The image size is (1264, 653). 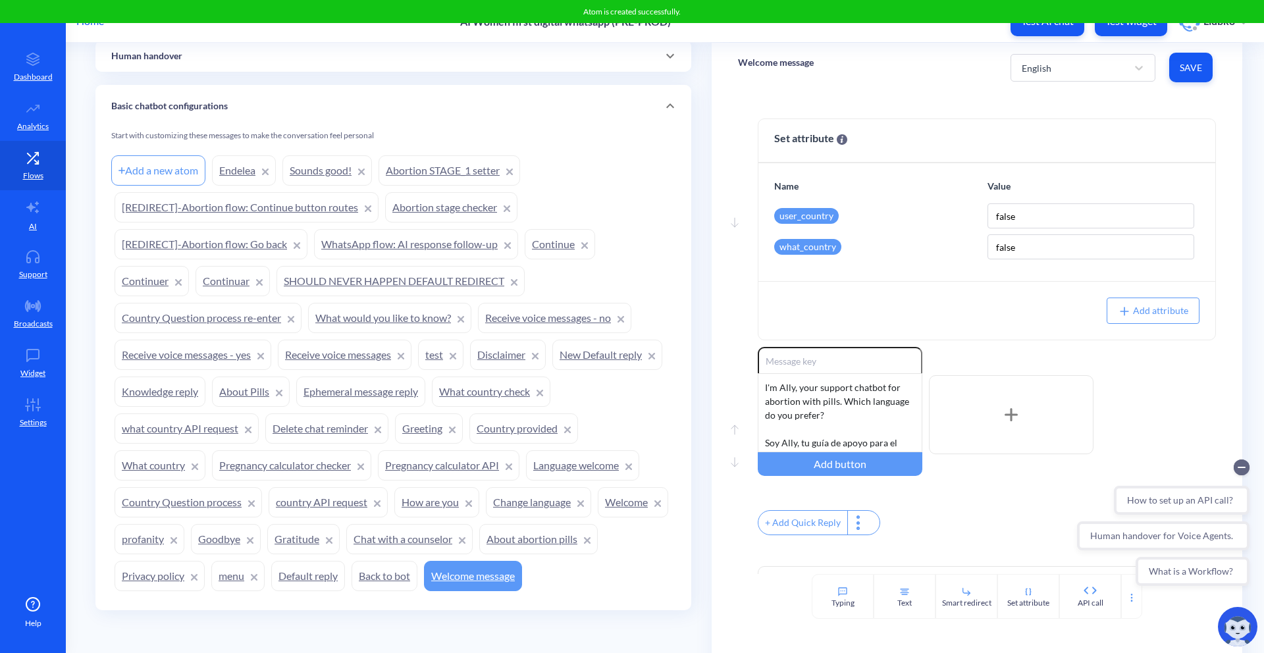 What do you see at coordinates (583, 465) in the screenshot?
I see `a: Language welcome` at bounding box center [583, 465].